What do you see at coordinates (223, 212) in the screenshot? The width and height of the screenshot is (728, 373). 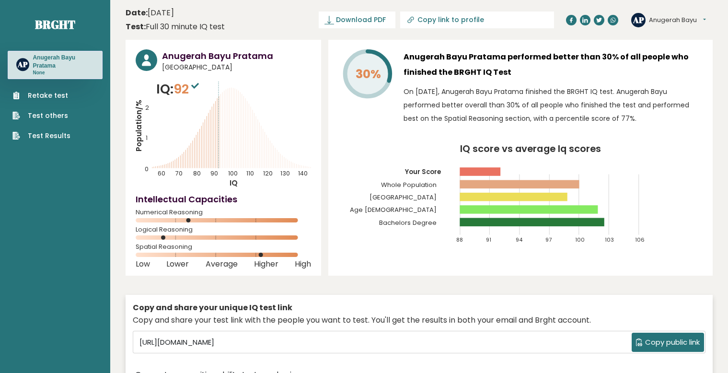 I see `span: Numerical Reasoning` at bounding box center [223, 212].